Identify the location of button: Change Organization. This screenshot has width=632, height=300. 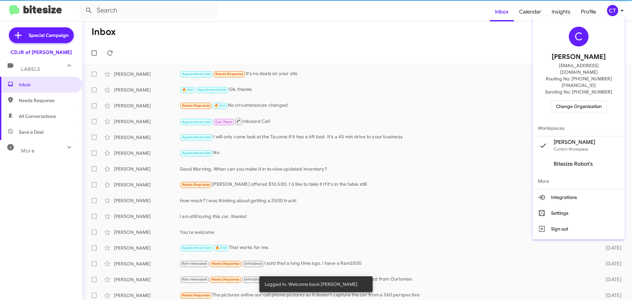
(578, 106).